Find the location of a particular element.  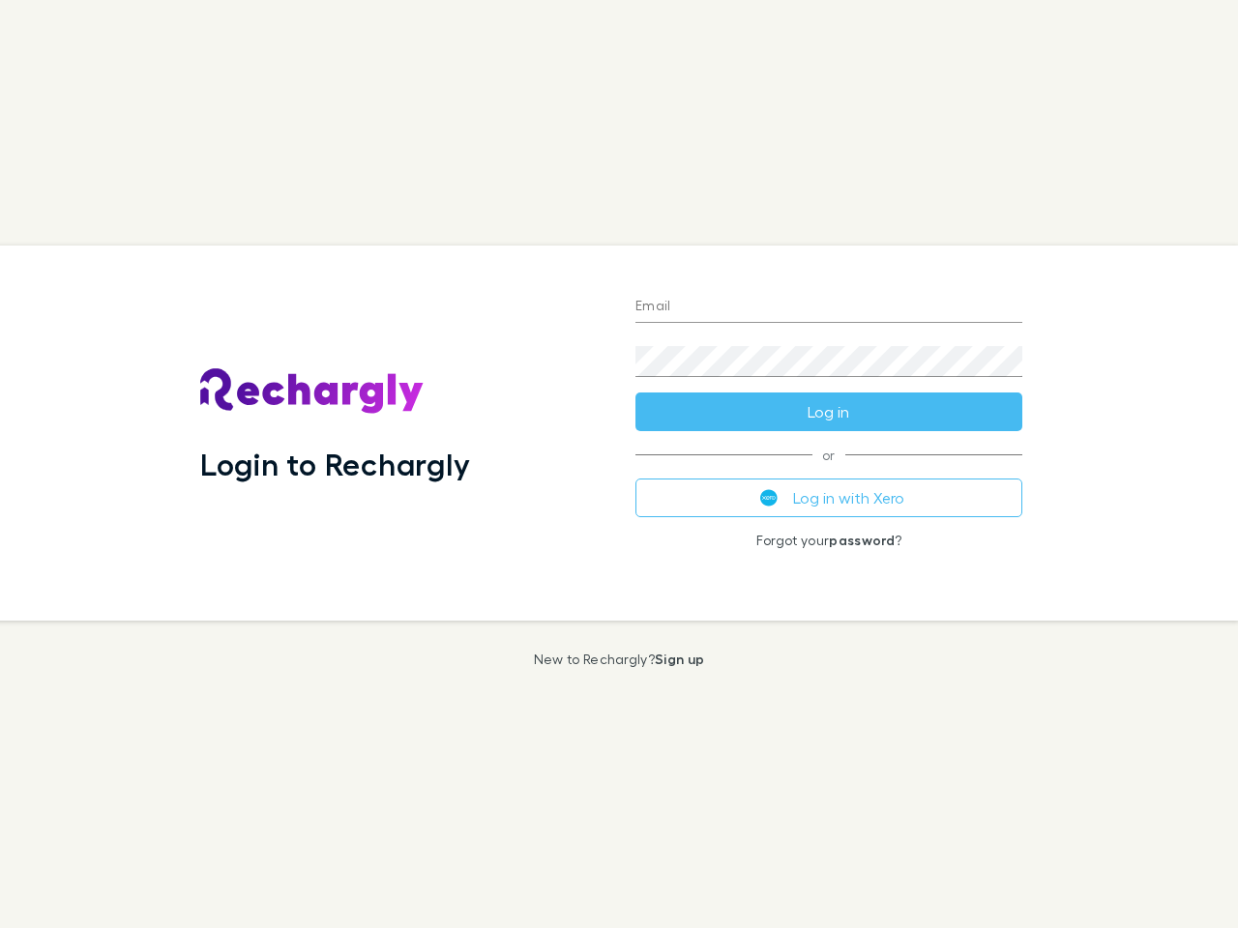

h1: Login to Rechargly is located at coordinates (335, 464).